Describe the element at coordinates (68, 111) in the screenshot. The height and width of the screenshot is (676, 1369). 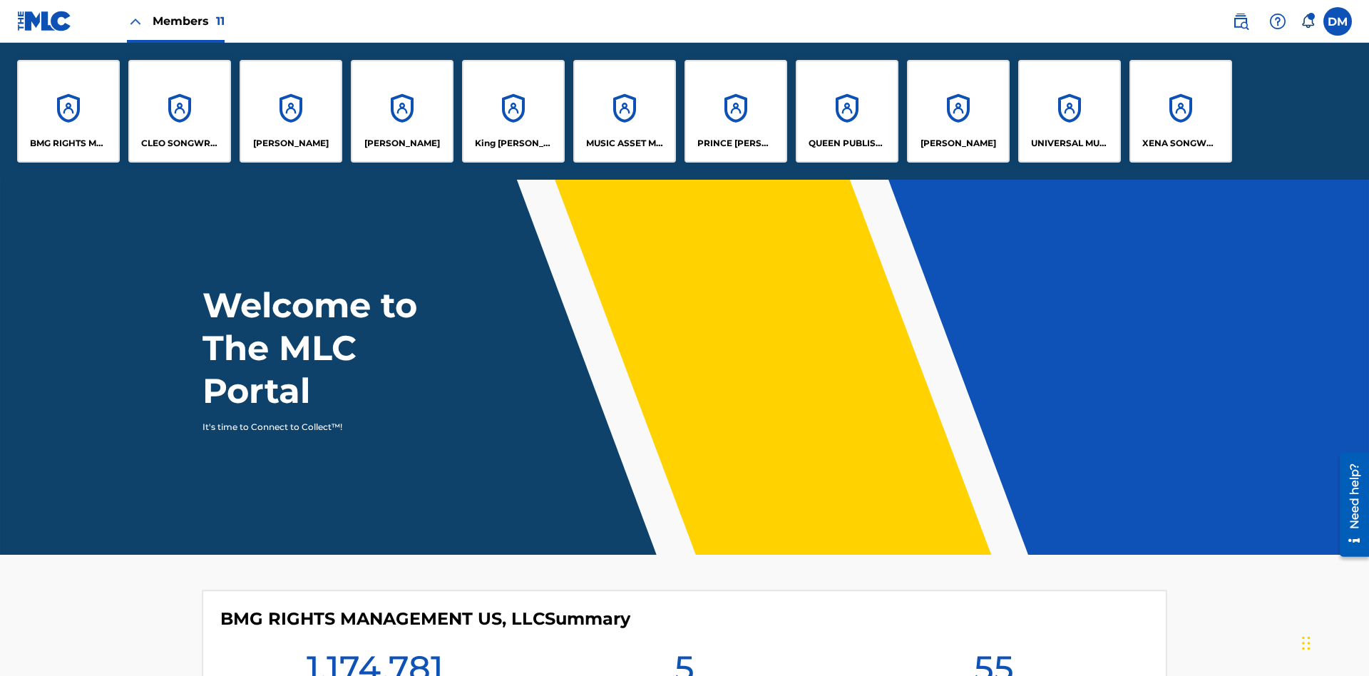
I see `a: AccountsBMG RIGHTS MANAGEMENT US, LLC` at that location.